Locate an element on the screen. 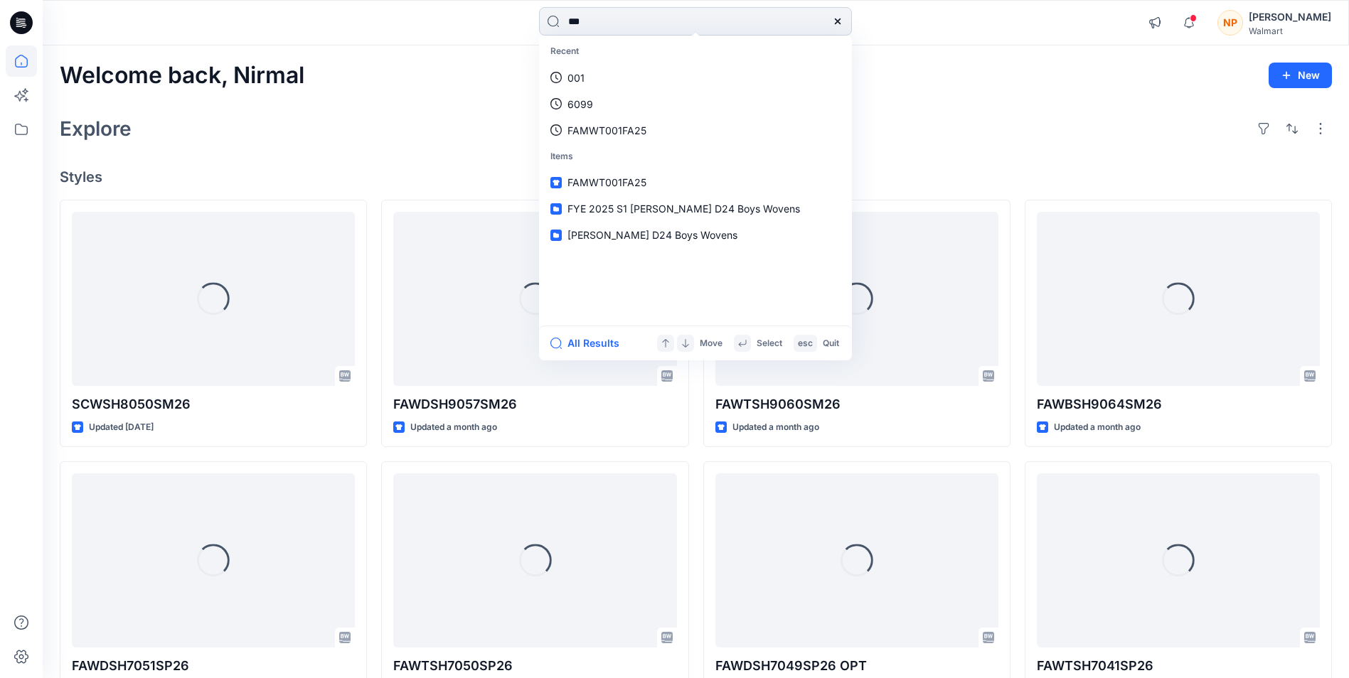 The width and height of the screenshot is (1349, 678). p: FAWTSH9060SM26 is located at coordinates (857, 404).